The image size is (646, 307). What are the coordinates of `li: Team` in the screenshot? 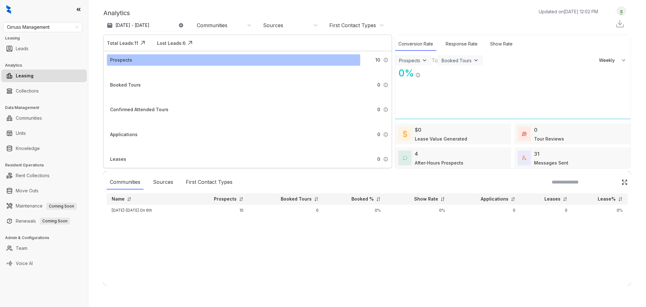 It's located at (44, 248).